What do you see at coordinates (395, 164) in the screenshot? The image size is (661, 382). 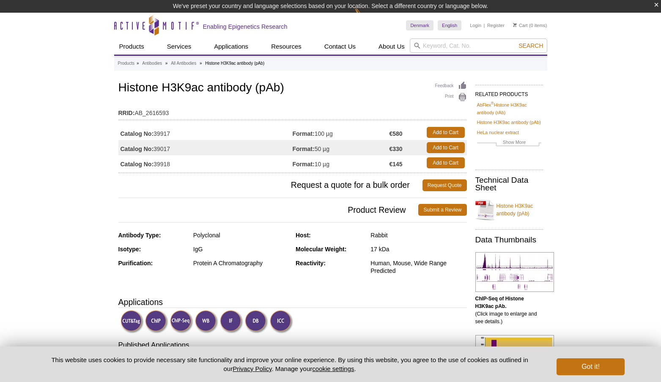 I see `strong: €145` at bounding box center [395, 164].